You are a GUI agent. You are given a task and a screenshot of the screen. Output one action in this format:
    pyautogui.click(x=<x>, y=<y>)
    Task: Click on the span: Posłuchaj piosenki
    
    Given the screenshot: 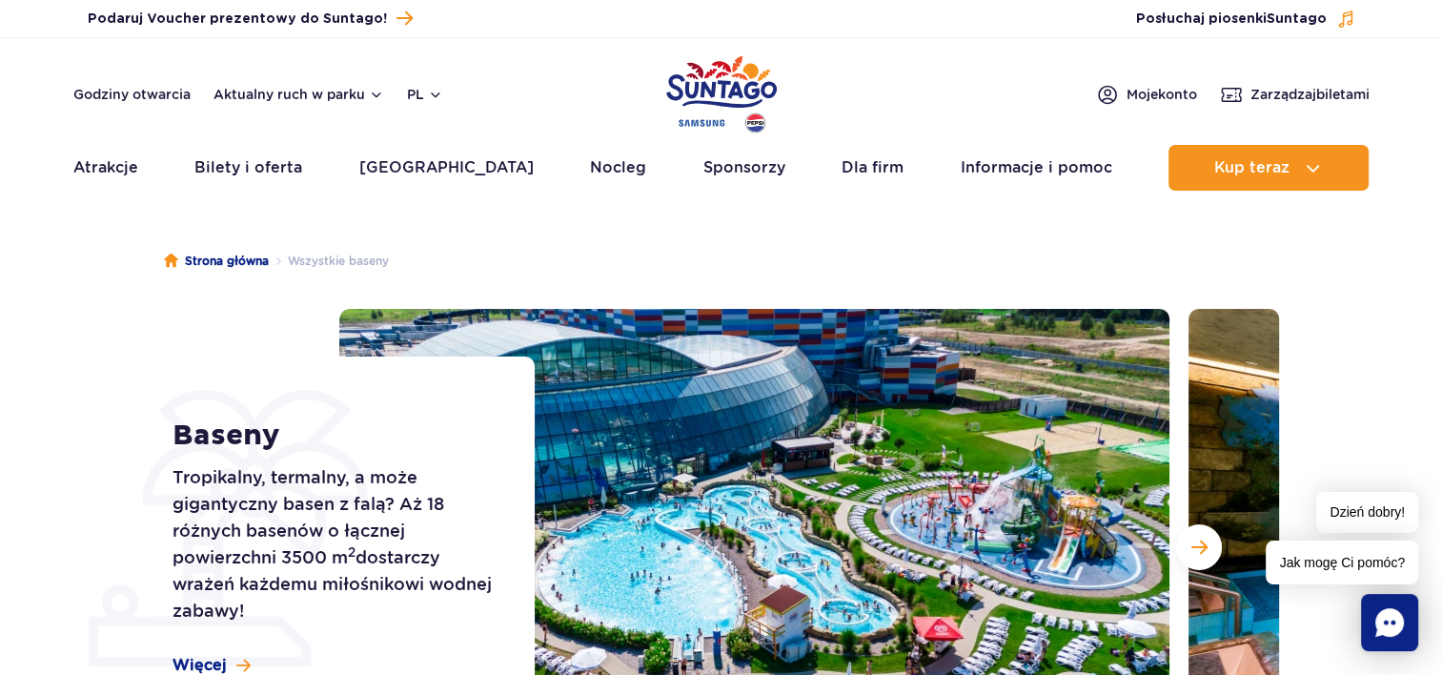 What is the action you would take?
    pyautogui.click(x=1231, y=19)
    